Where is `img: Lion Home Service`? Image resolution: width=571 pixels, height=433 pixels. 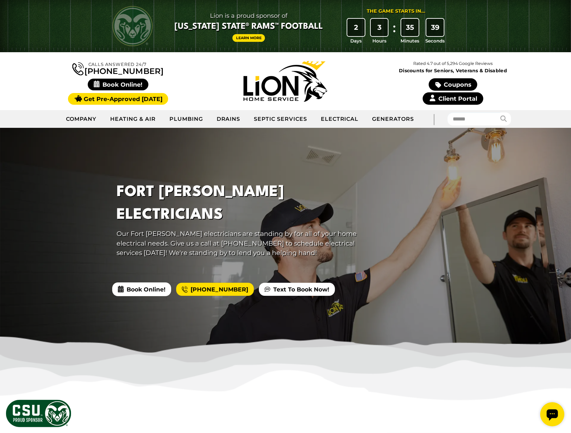 img: Lion Home Service is located at coordinates (285, 81).